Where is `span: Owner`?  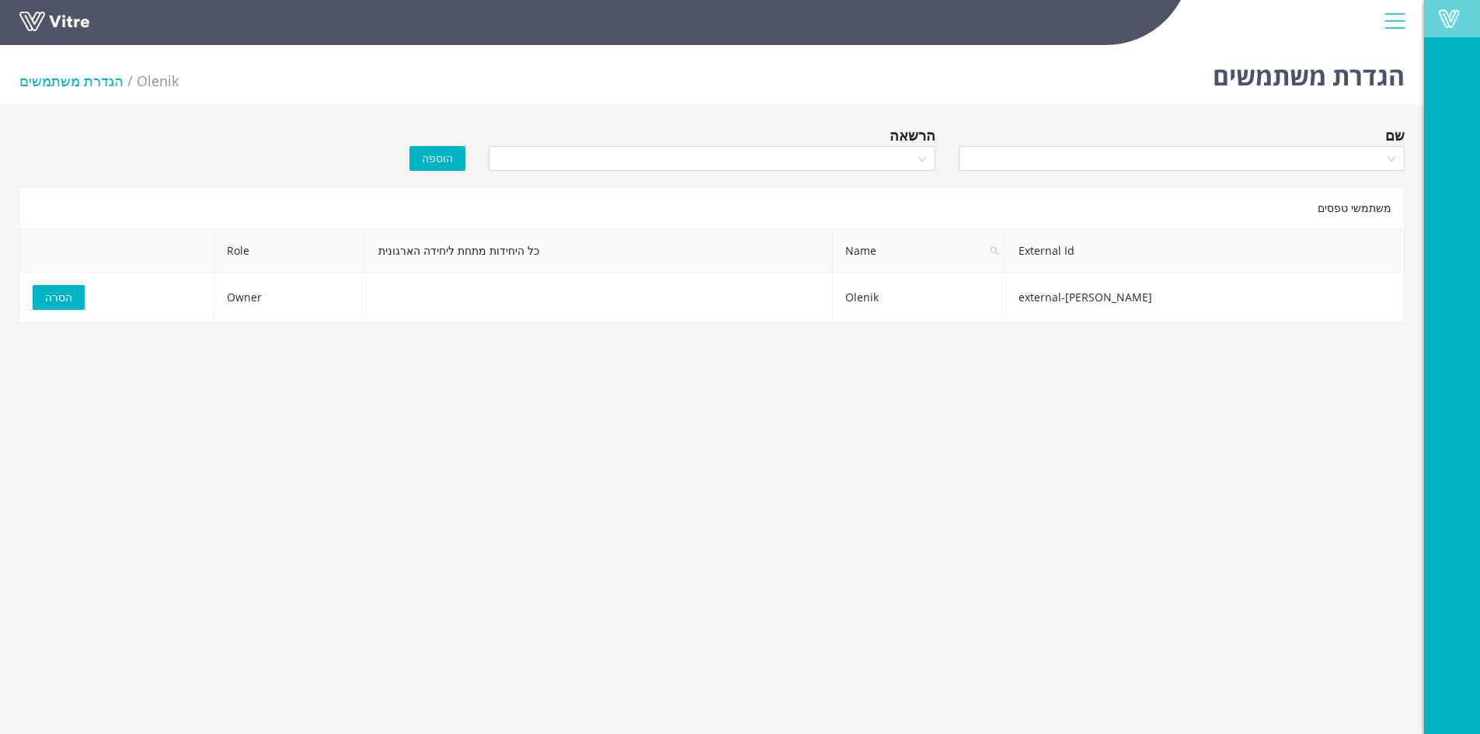
span: Owner is located at coordinates (244, 297).